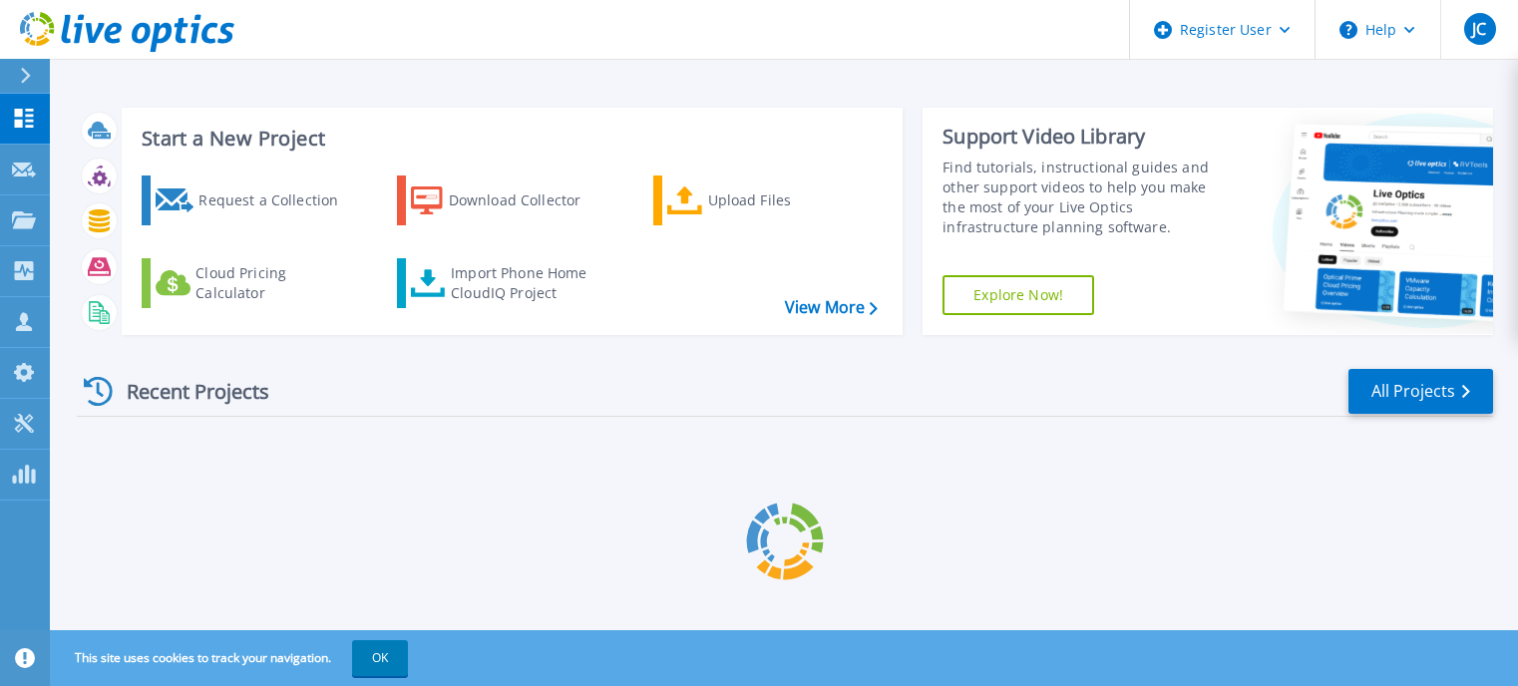 This screenshot has width=1518, height=686. I want to click on div: Find tutorials, instructional guides and other support videos to help you make the most of your L..., so click(1085, 197).